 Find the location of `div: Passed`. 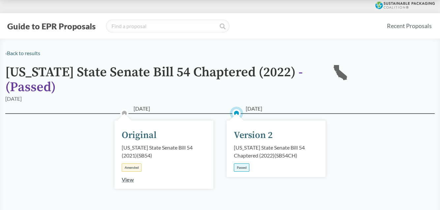

div: Passed is located at coordinates (241, 167).